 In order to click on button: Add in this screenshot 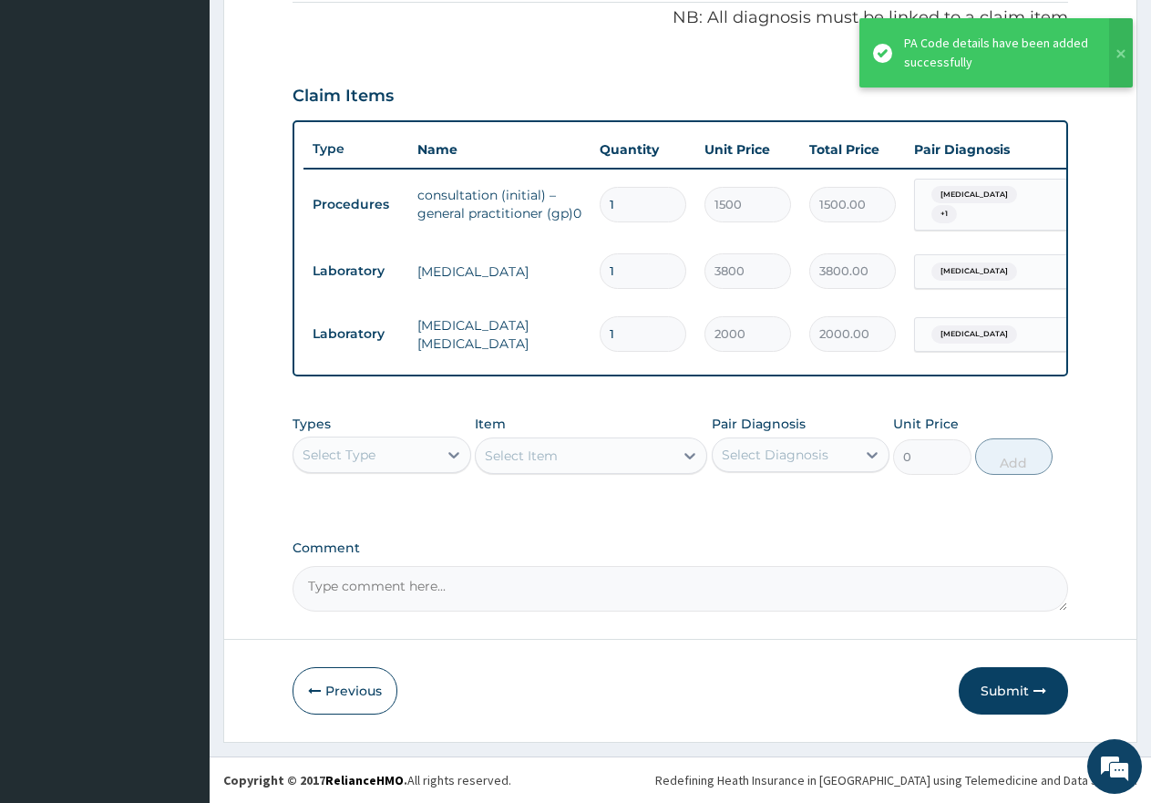, I will do `click(1014, 457)`.